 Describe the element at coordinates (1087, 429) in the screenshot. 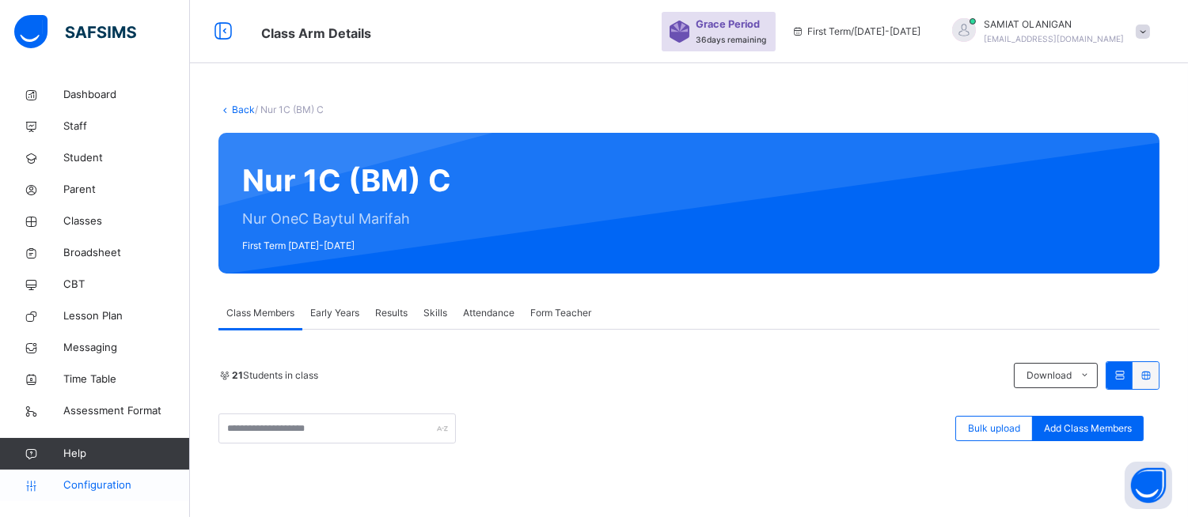

I see `span: Add Class Members` at that location.